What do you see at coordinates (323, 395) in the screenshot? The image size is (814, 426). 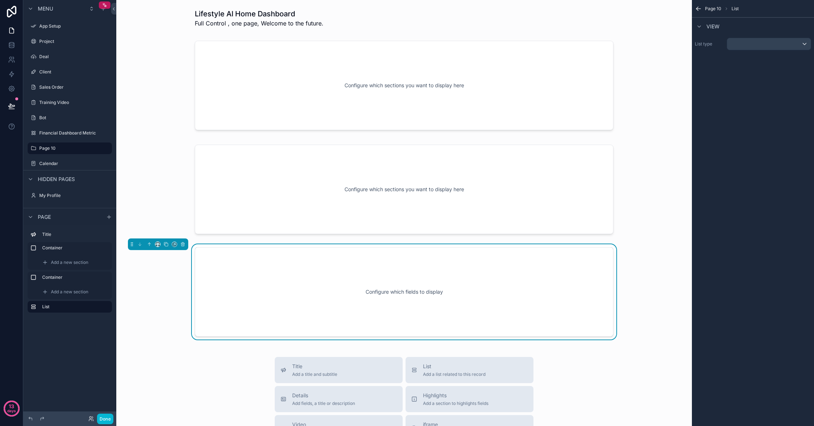 I see `span: Details` at bounding box center [323, 395].